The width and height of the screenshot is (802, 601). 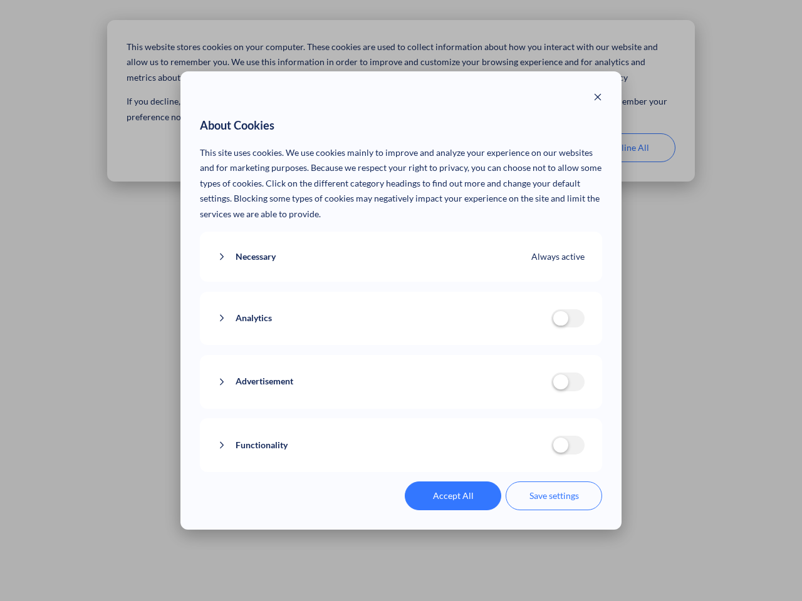 What do you see at coordinates (375, 257) in the screenshot?
I see `button: Necessary` at bounding box center [375, 257].